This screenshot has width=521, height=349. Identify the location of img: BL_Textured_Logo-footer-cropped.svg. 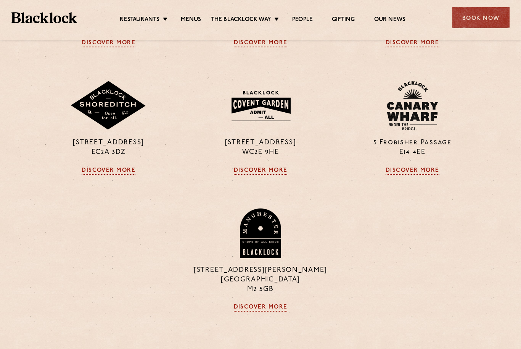
(44, 18).